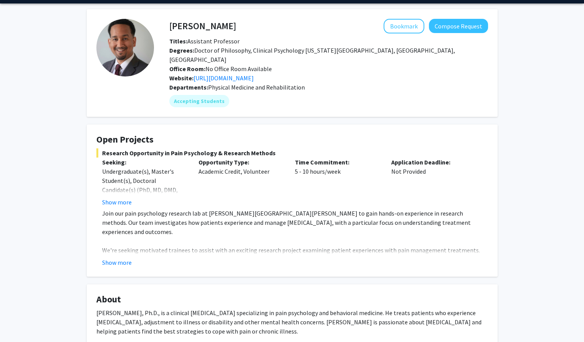  Describe the element at coordinates (125, 48) in the screenshot. I see `img: Profile Picture` at that location.